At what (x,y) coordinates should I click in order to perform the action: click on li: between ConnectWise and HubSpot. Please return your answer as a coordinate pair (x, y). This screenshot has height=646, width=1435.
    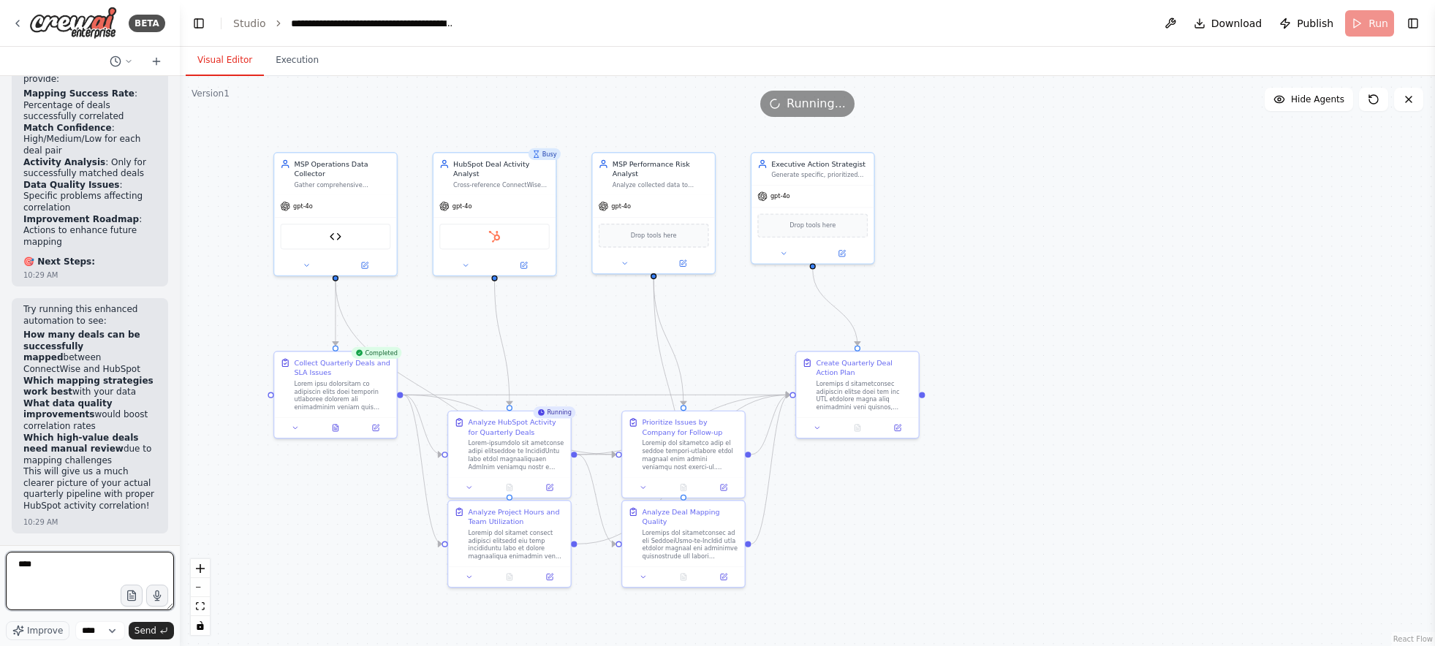
    Looking at the image, I should click on (90, 352).